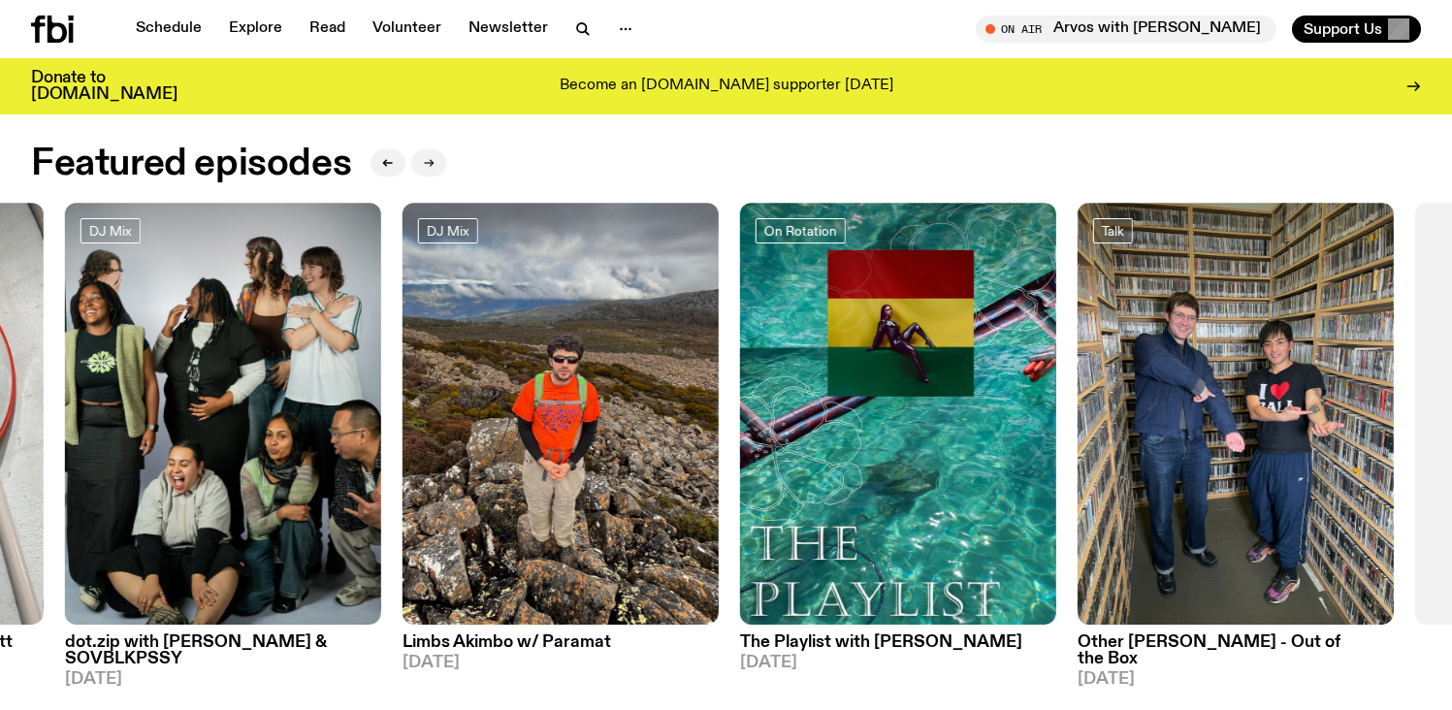 Image resolution: width=1452 pixels, height=710 pixels. I want to click on a: Schedule, so click(169, 29).